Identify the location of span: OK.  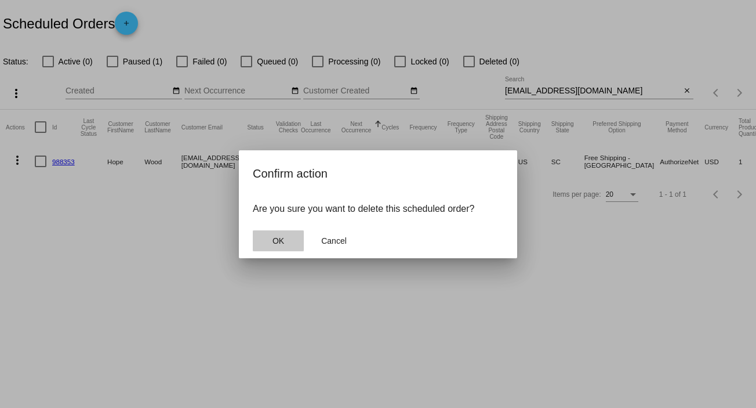
(278, 241).